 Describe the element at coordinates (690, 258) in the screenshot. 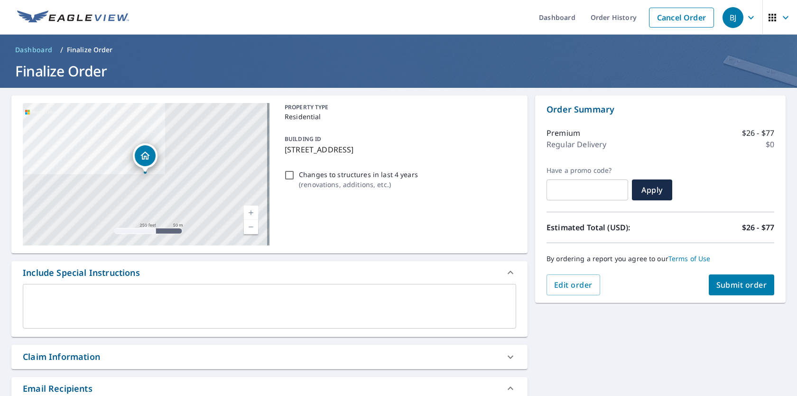

I see `a: Terms of Use` at that location.